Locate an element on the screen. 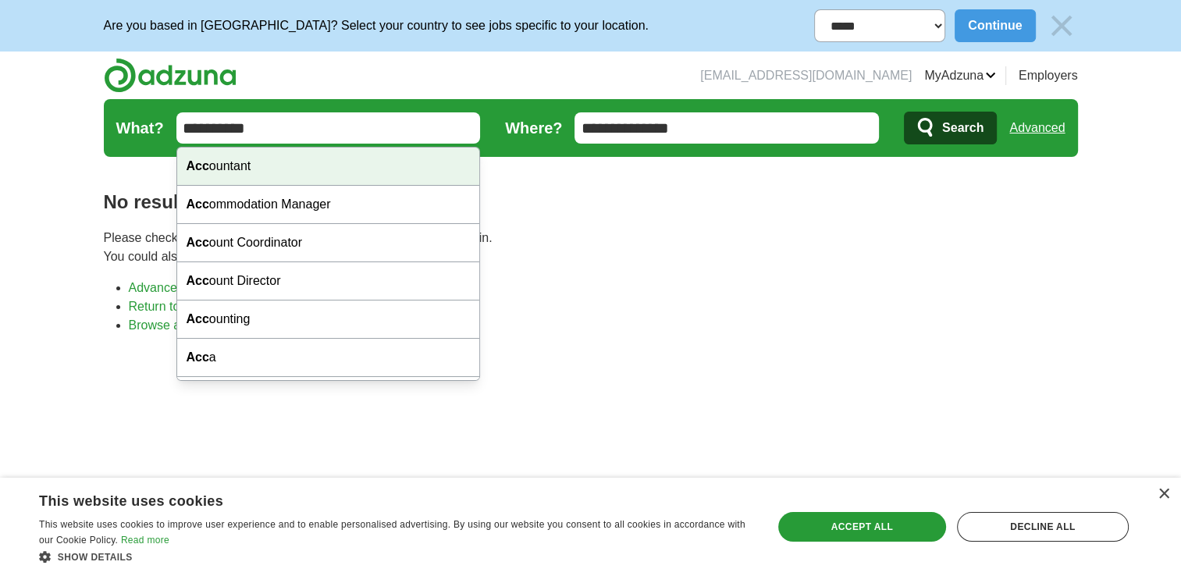 The width and height of the screenshot is (1181, 576). a: Employers is located at coordinates (1048, 76).